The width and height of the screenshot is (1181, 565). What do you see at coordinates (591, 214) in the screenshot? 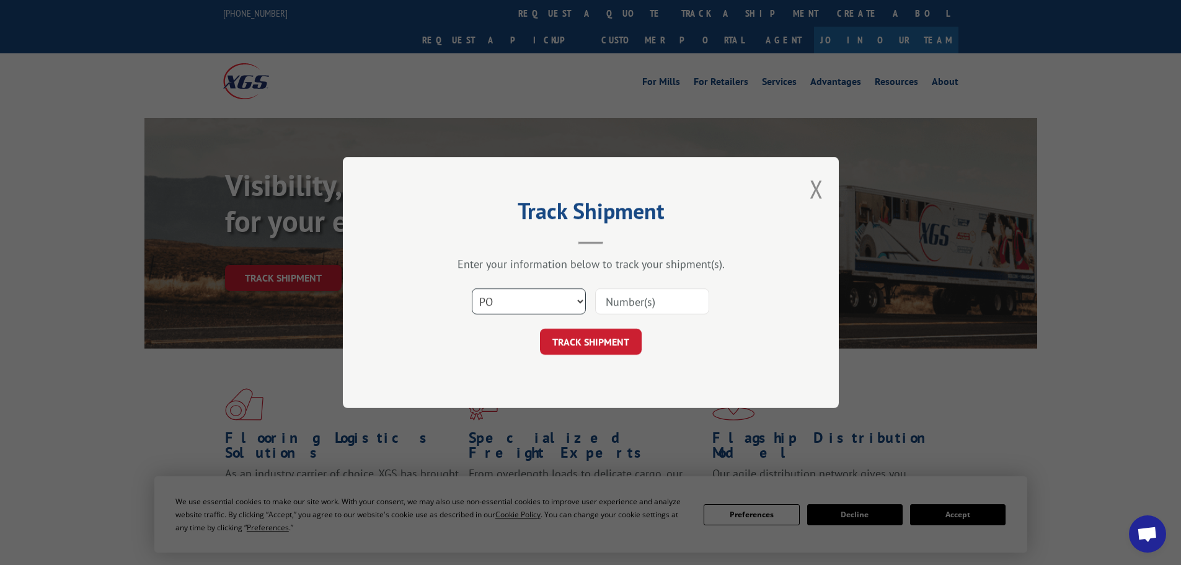
I see `h2: Track Shipment` at bounding box center [591, 214].